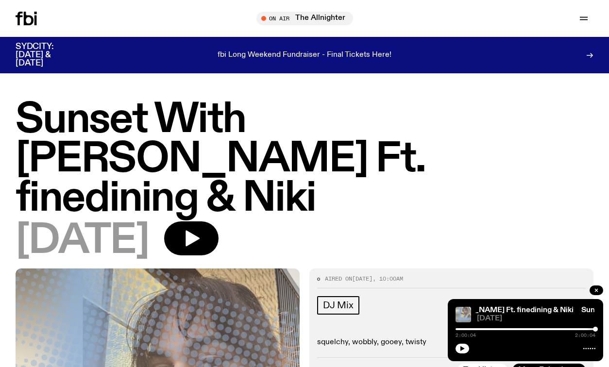 The width and height of the screenshot is (609, 367). I want to click on p: squelchy, wobbly, gooey, twisty, so click(451, 342).